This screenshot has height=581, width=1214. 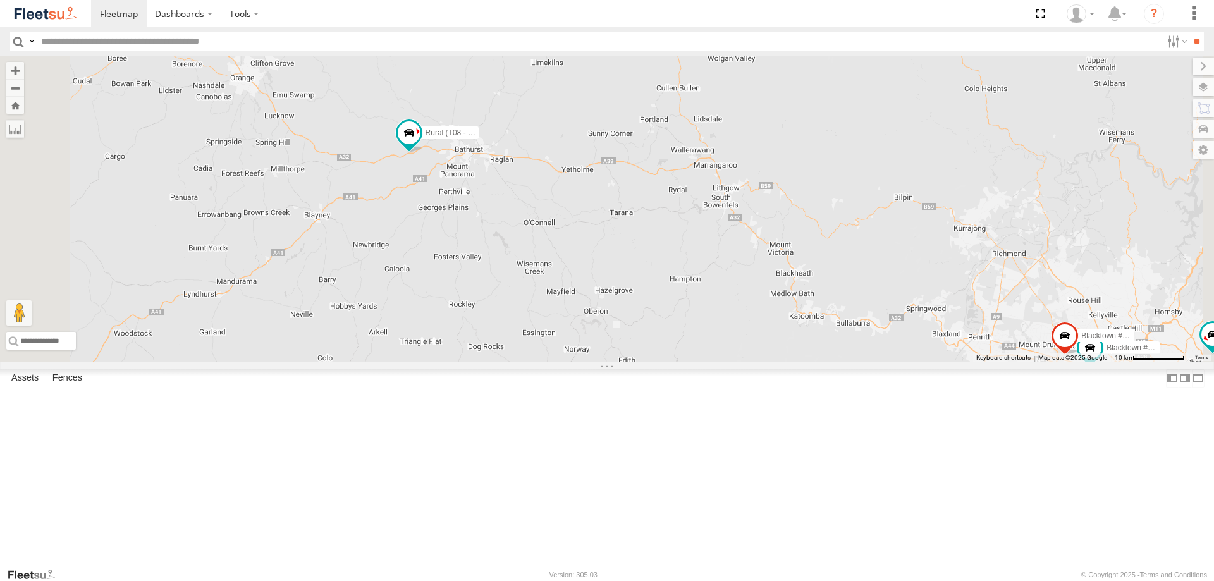 What do you see at coordinates (574, 575) in the screenshot?
I see `div: Version: 305.03` at bounding box center [574, 575].